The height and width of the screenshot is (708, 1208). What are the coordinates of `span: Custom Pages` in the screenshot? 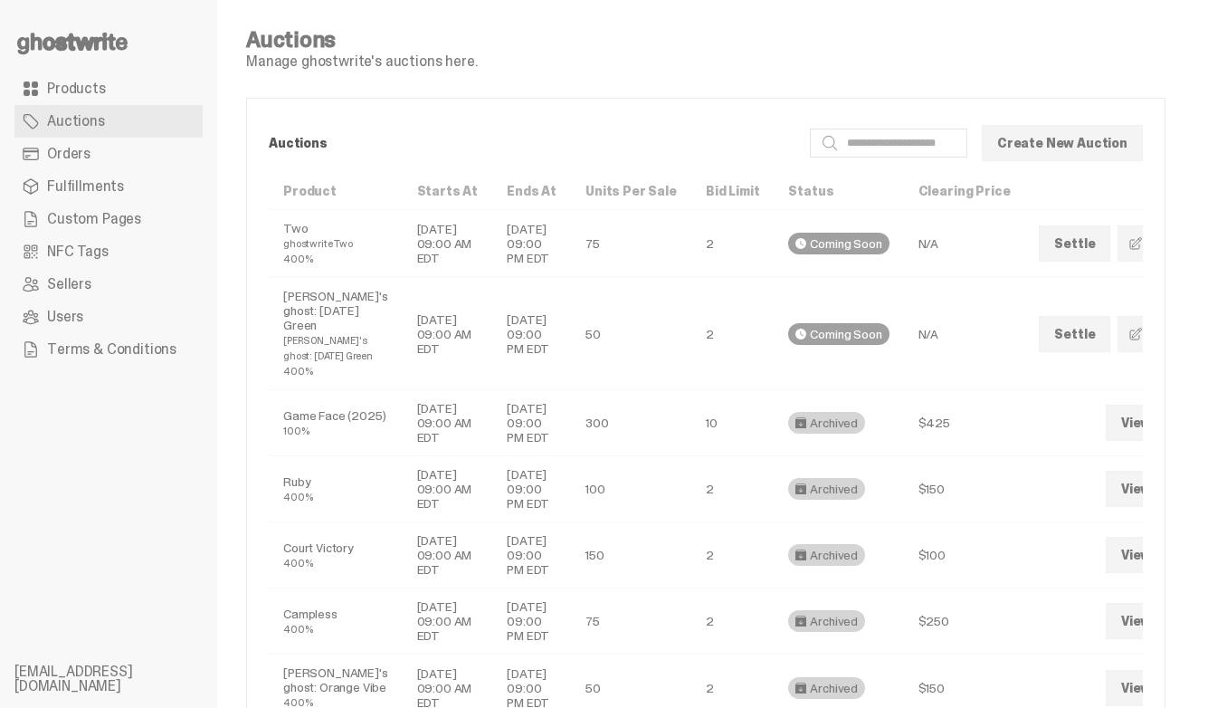 It's located at (94, 219).